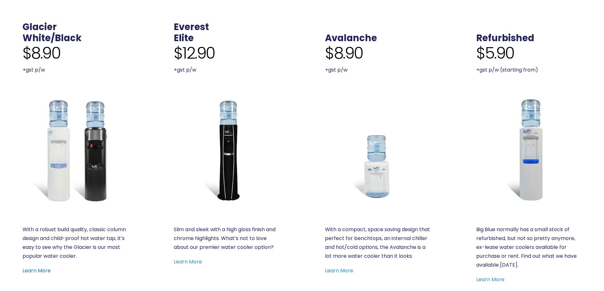 This screenshot has height=291, width=604. Describe the element at coordinates (226, 239) in the screenshot. I see `p: Slim and sleek with a high gloss finish and chrome highlights. What’s not to love about our premi...` at that location.